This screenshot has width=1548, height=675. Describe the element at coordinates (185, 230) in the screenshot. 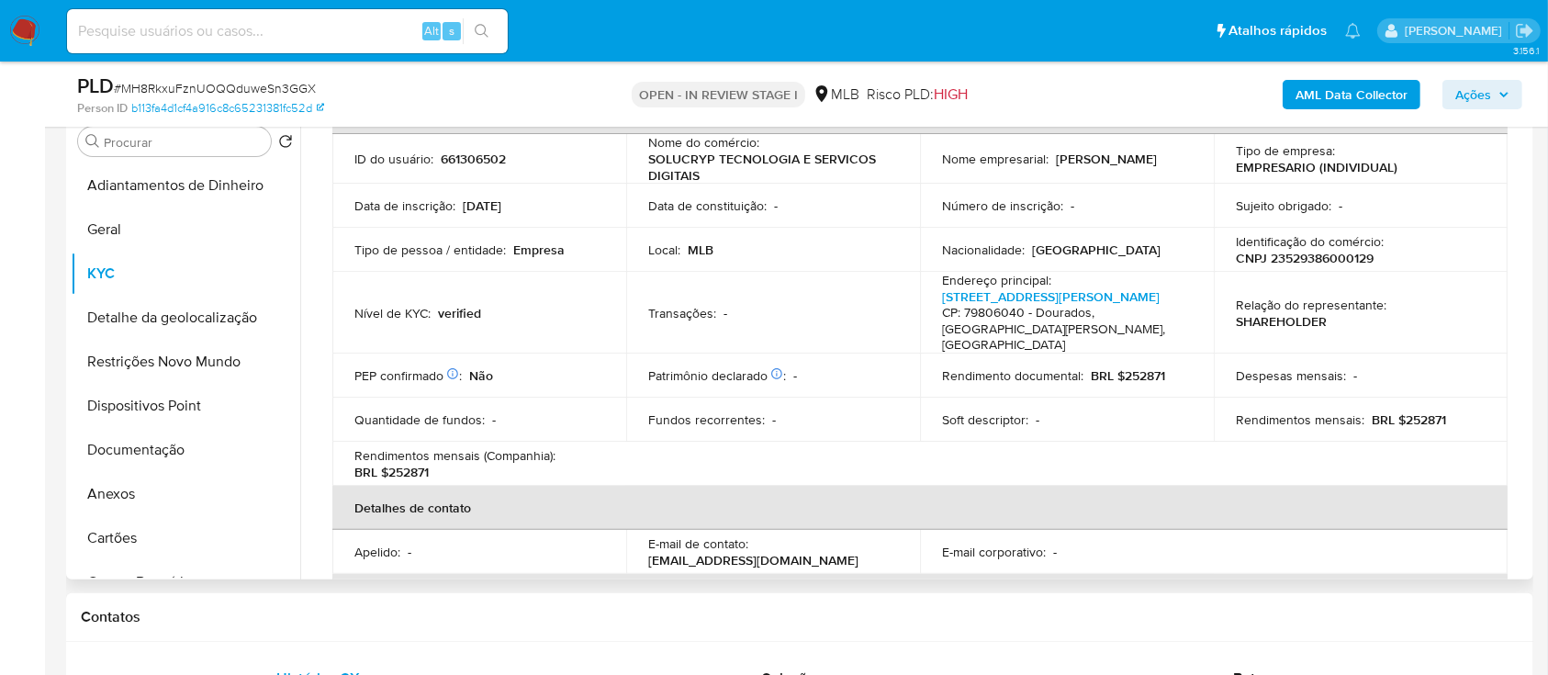

I see `button: Geral` at that location.